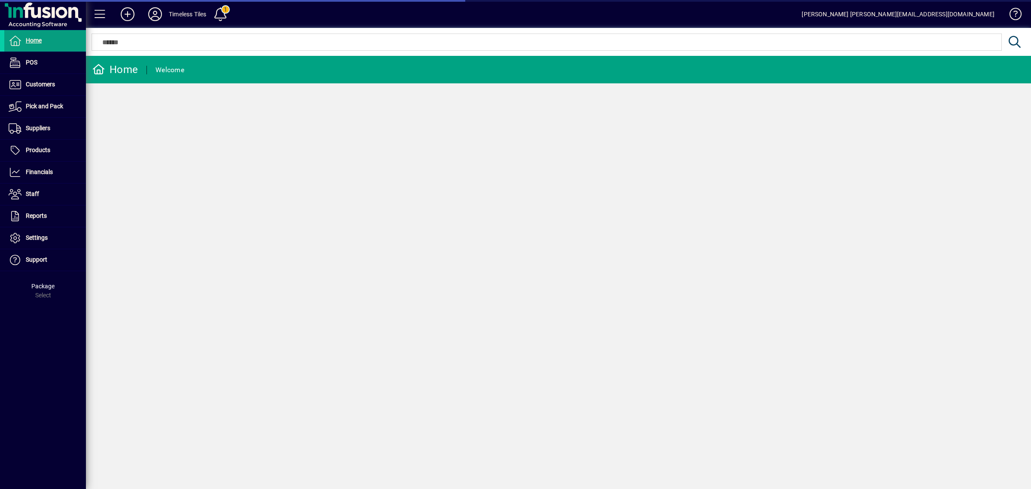 Image resolution: width=1031 pixels, height=489 pixels. I want to click on span: Pick and Pack, so click(44, 106).